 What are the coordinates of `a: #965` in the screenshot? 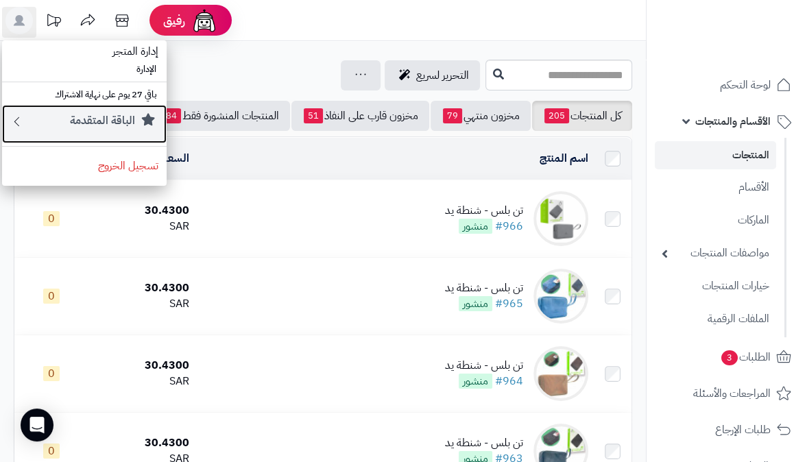 It's located at (509, 304).